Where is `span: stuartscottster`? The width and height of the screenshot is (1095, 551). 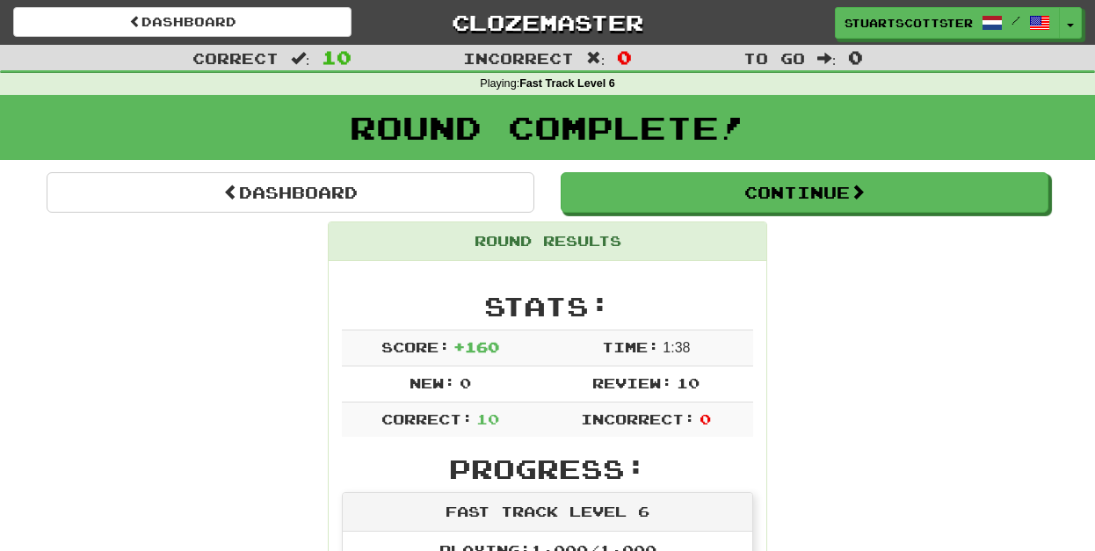
span: stuartscottster is located at coordinates (909, 23).